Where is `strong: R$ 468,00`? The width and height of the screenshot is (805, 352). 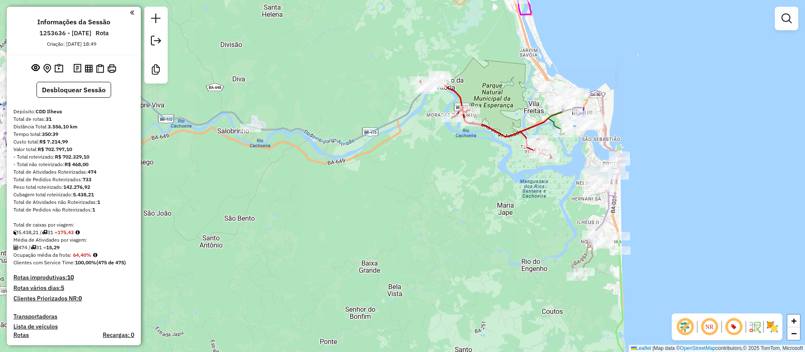
strong: R$ 468,00 is located at coordinates (76, 164).